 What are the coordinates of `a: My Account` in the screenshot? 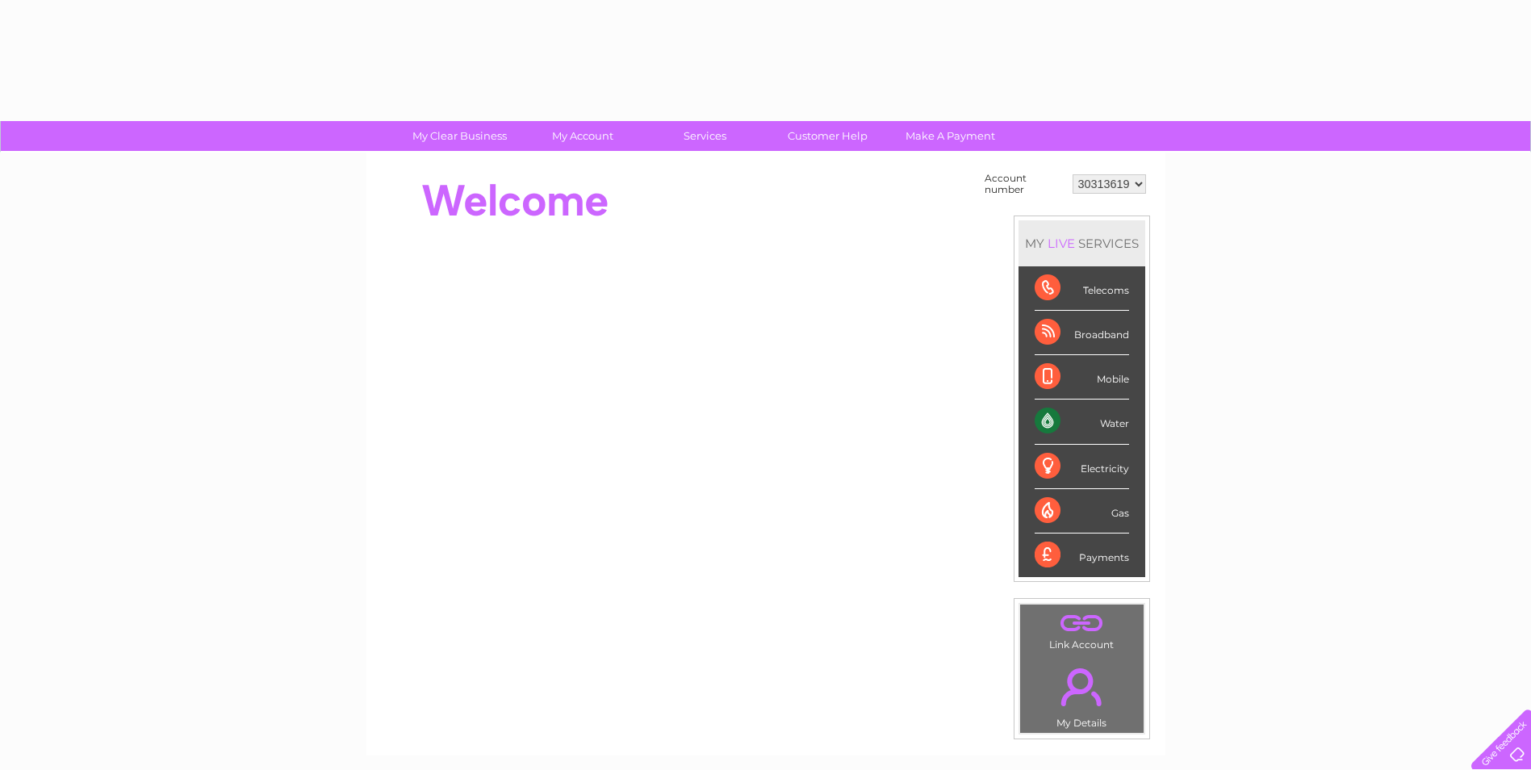 It's located at (582, 136).